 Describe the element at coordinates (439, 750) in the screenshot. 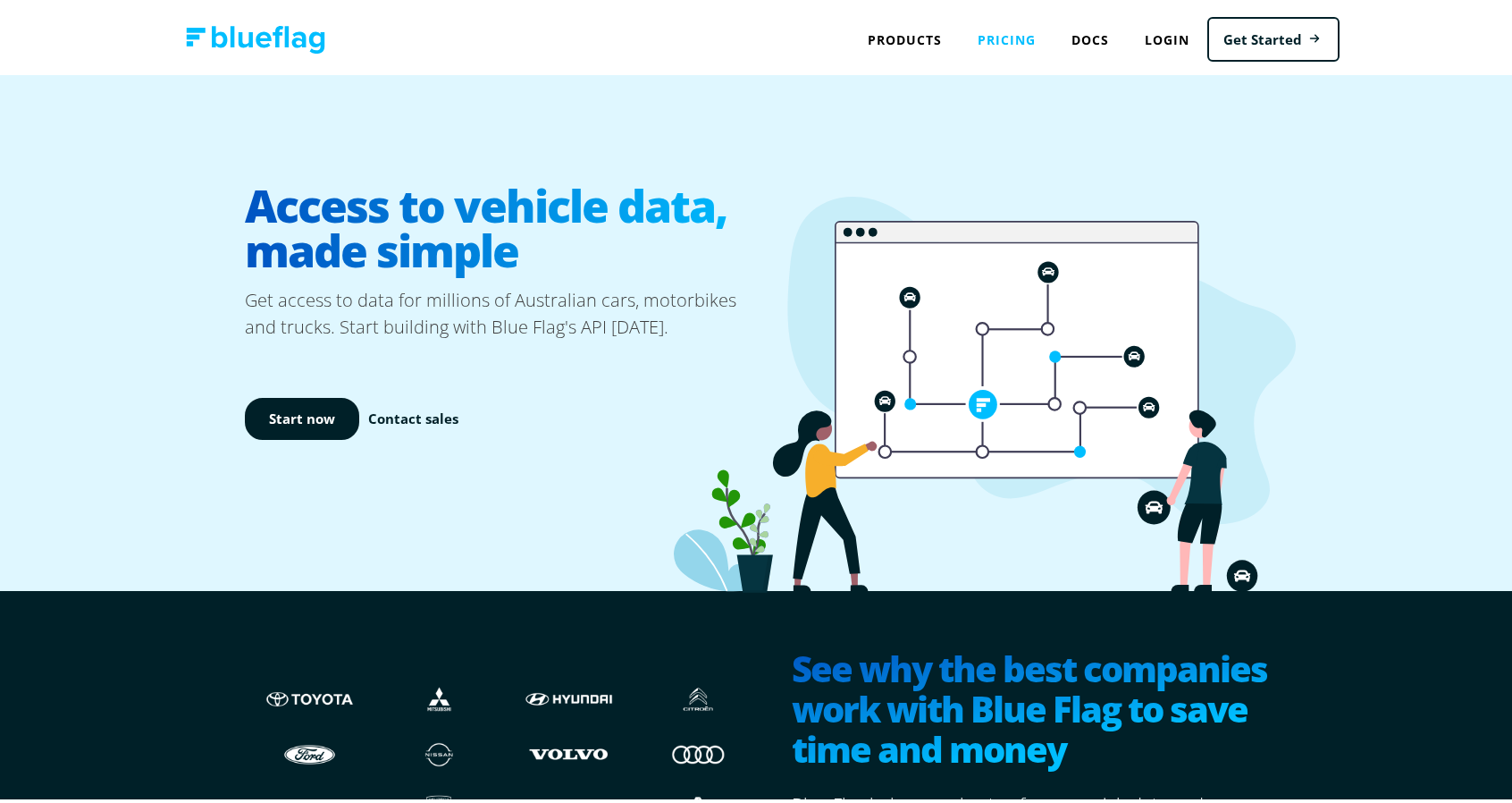

I see `img: Nissan logo` at that location.